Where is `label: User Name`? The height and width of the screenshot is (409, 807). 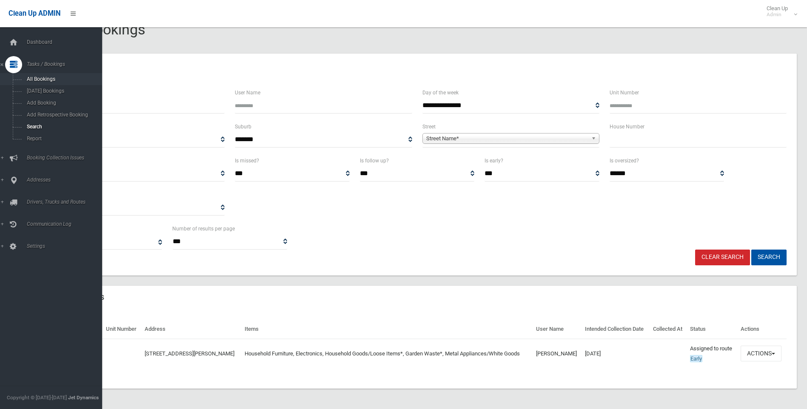
label: User Name is located at coordinates (248, 93).